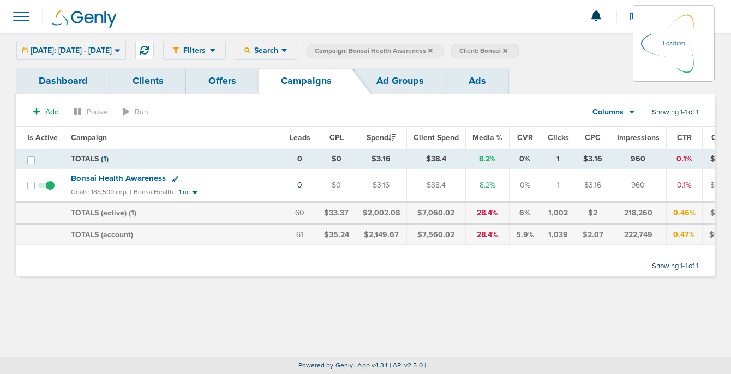 The height and width of the screenshot is (374, 731). I want to click on td: $7,060.02, so click(436, 213).